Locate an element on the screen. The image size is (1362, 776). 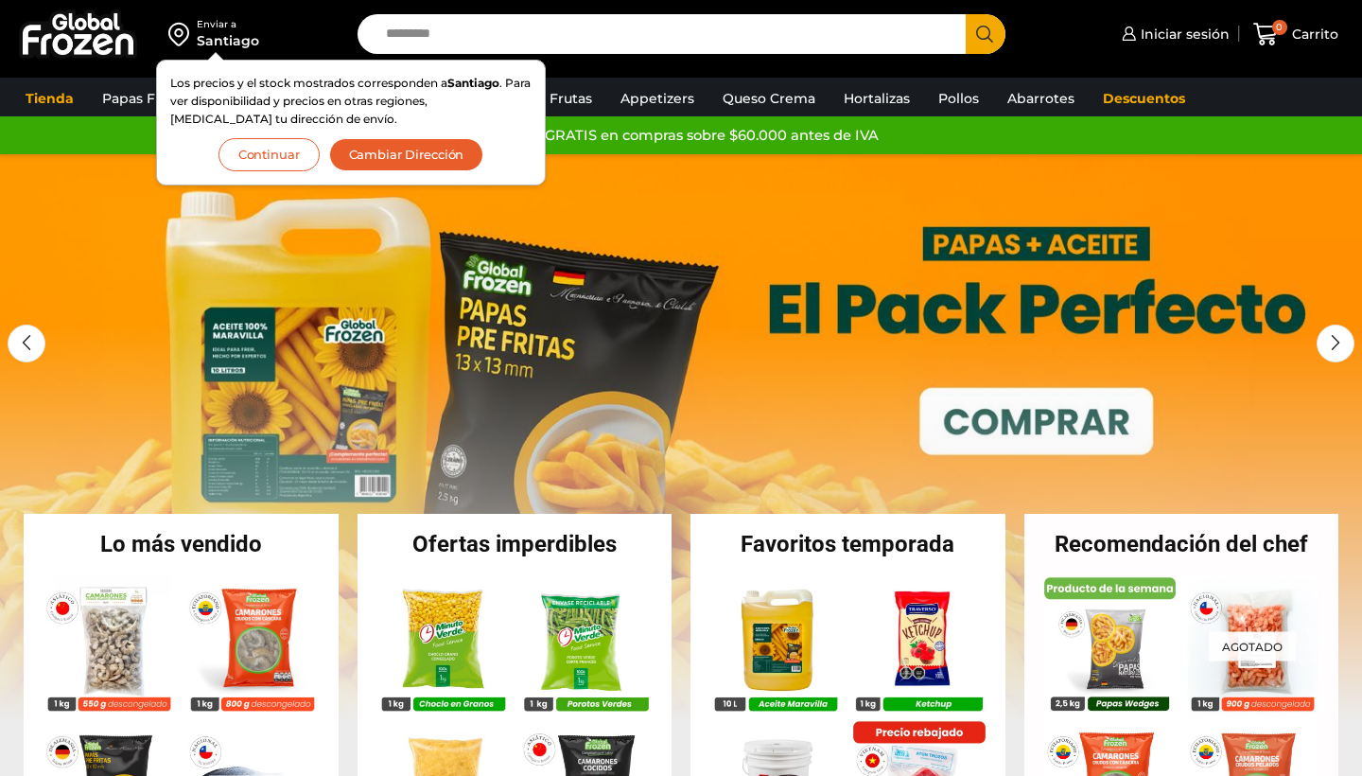
div: Next slide is located at coordinates (1336, 343).